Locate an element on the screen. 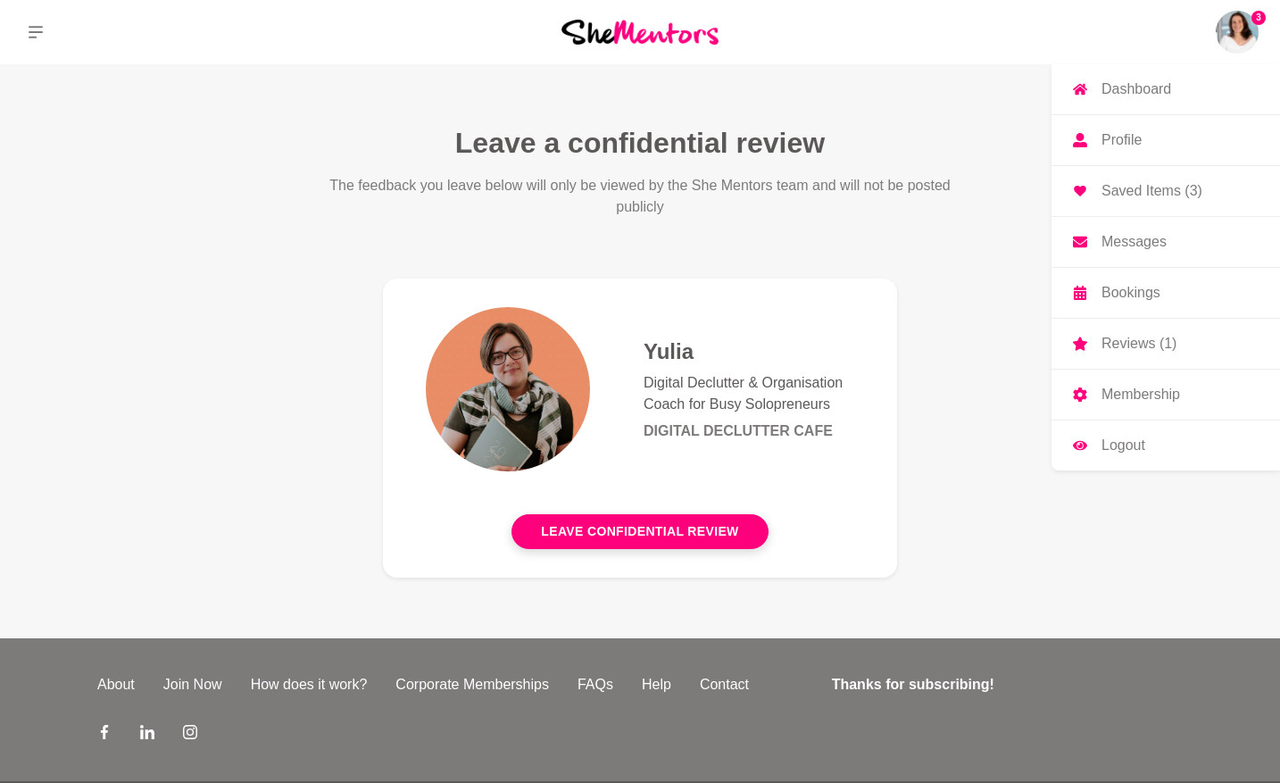 This screenshot has height=783, width=1280. a: LinkedIn is located at coordinates (147, 735).